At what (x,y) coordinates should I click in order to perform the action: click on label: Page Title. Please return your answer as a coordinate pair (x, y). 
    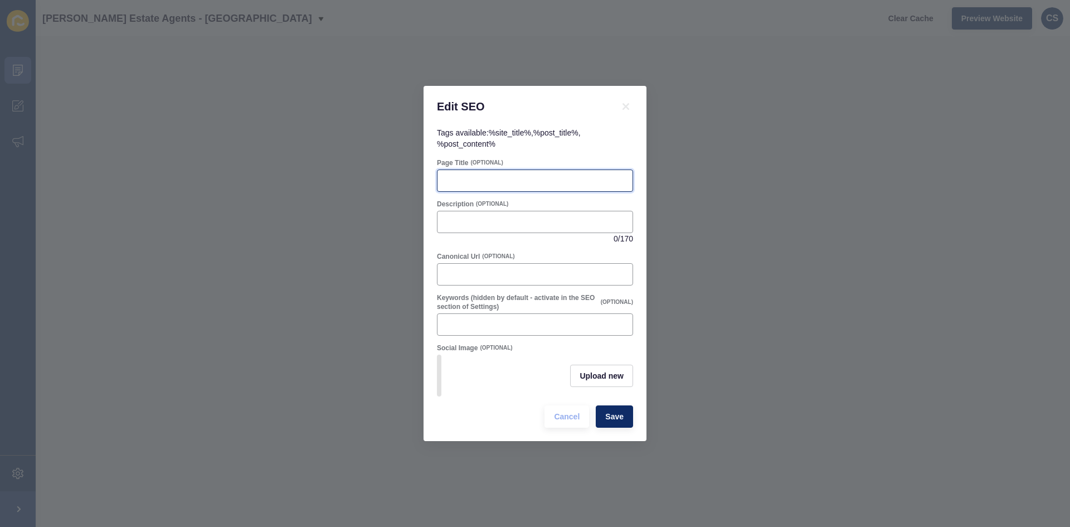
    Looking at the image, I should click on (452, 163).